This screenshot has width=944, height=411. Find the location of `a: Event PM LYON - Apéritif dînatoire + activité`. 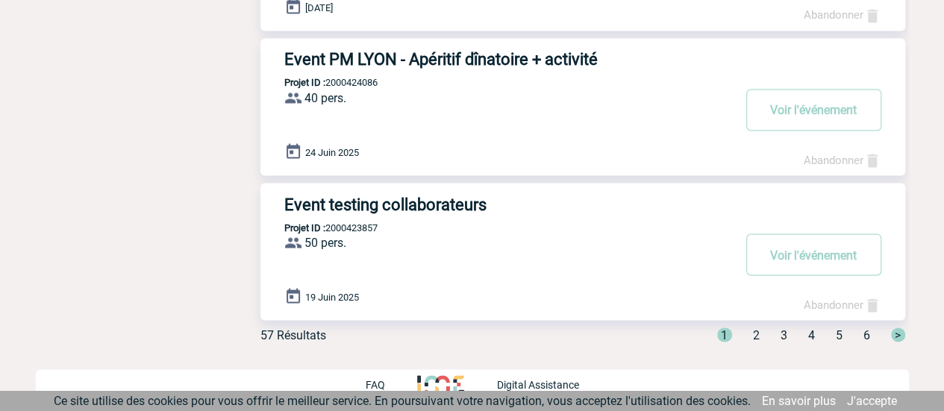

a: Event PM LYON - Apéritif dînatoire + activité is located at coordinates (583, 59).